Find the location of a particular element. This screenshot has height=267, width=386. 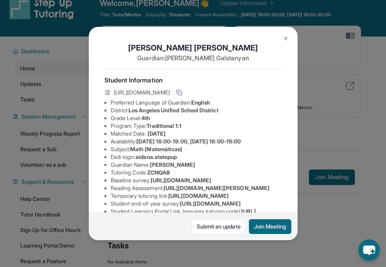

li: Program Type: is located at coordinates (196, 126).